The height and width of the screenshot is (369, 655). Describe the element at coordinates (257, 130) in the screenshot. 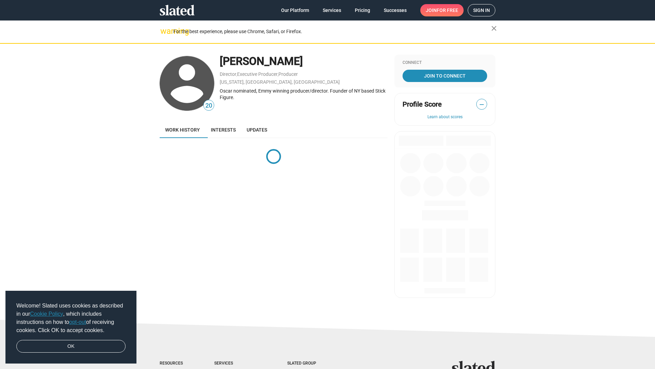

I see `a: Updates` at that location.